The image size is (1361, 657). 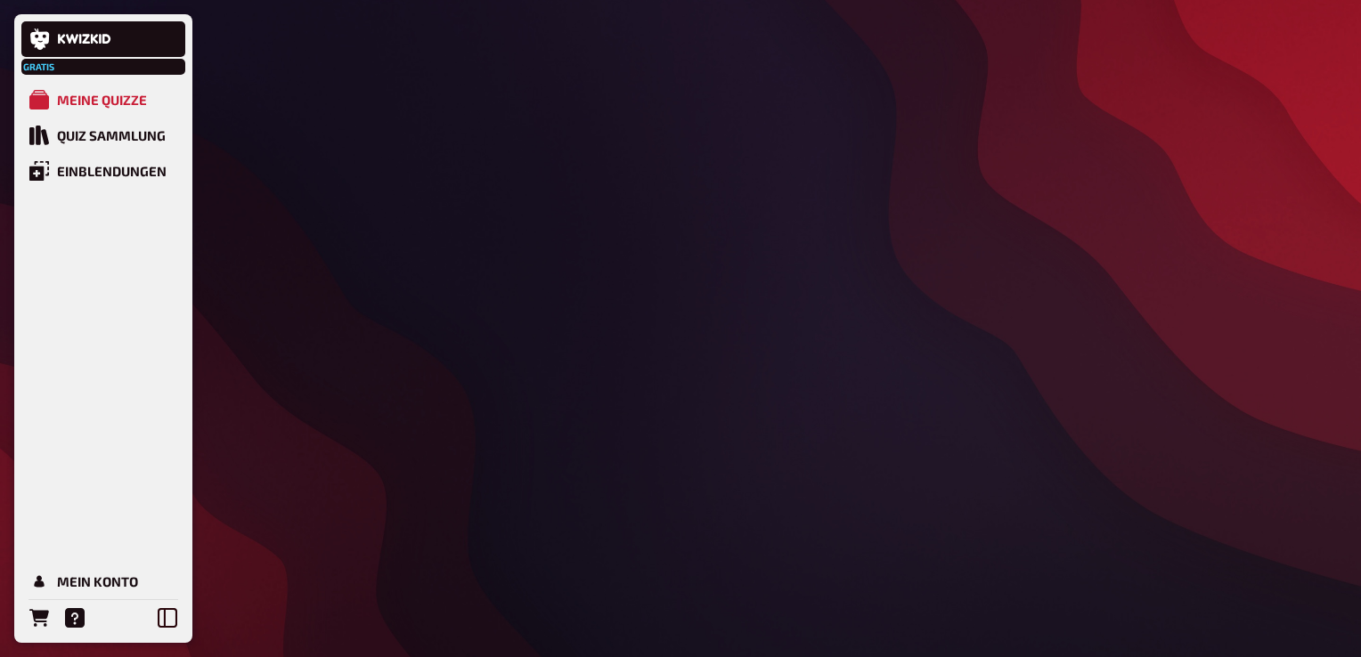 I want to click on a: Mein Konto, so click(x=103, y=581).